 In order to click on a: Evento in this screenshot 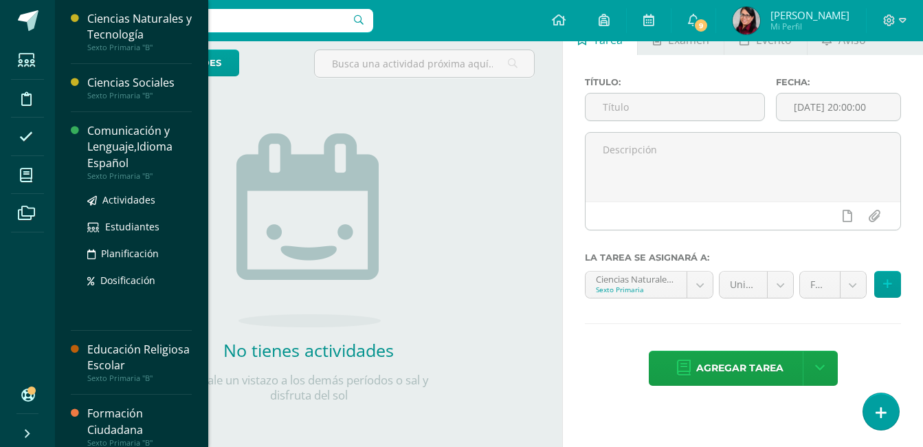, I will do `click(765, 38)`.